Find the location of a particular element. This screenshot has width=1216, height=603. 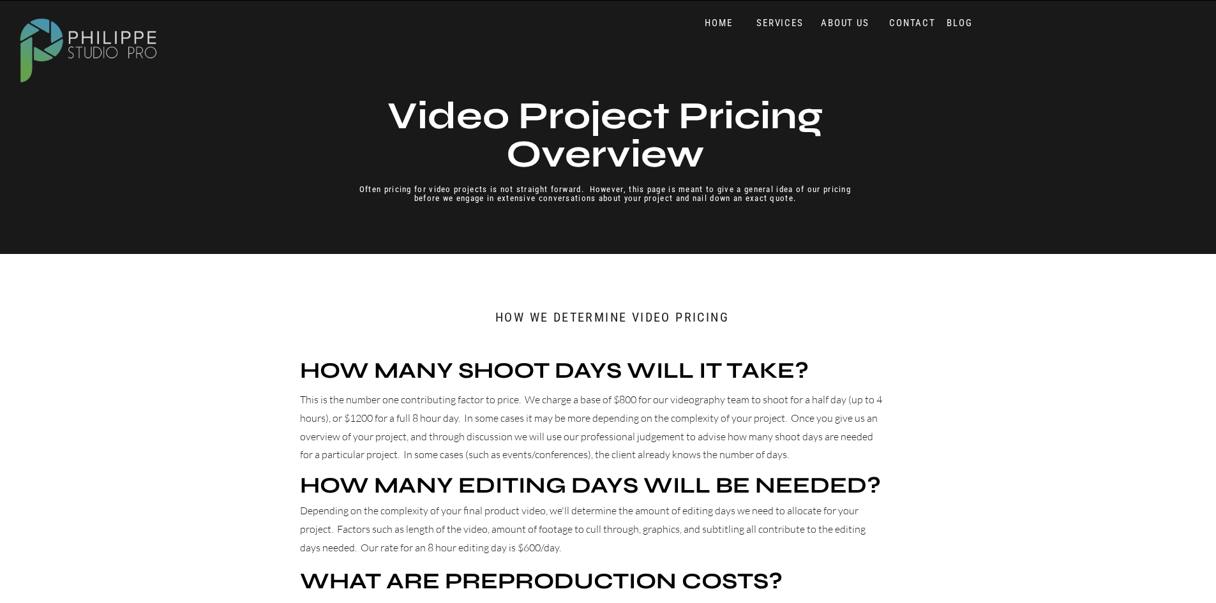

a: HOME is located at coordinates (719, 23).